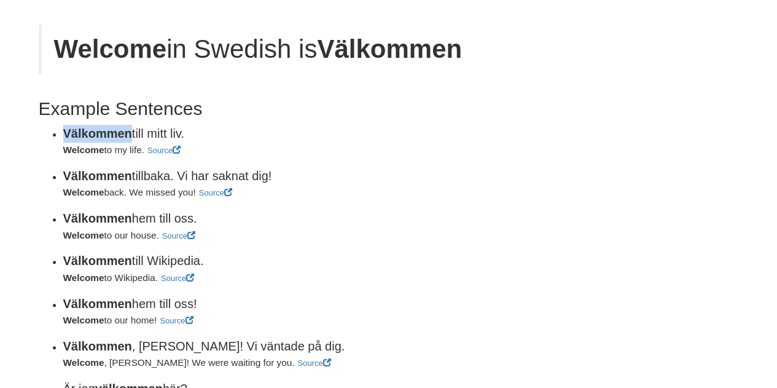  Describe the element at coordinates (111, 277) in the screenshot. I see `small: to Wikipedia.` at that location.